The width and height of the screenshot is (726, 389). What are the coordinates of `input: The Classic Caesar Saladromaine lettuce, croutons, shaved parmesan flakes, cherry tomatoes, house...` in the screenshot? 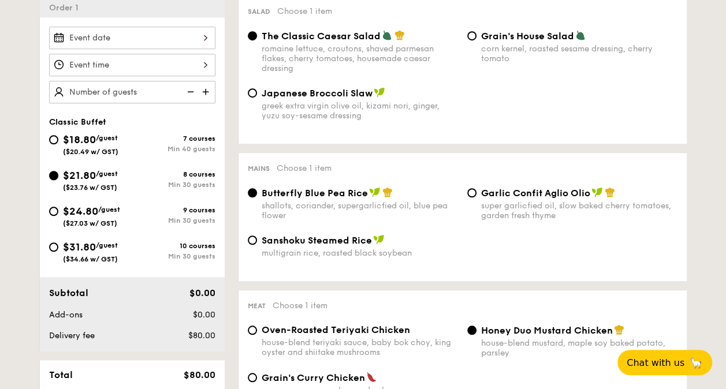 It's located at (252, 36).